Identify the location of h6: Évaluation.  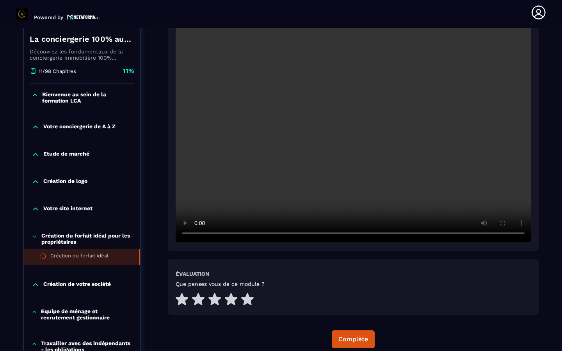
(192, 274).